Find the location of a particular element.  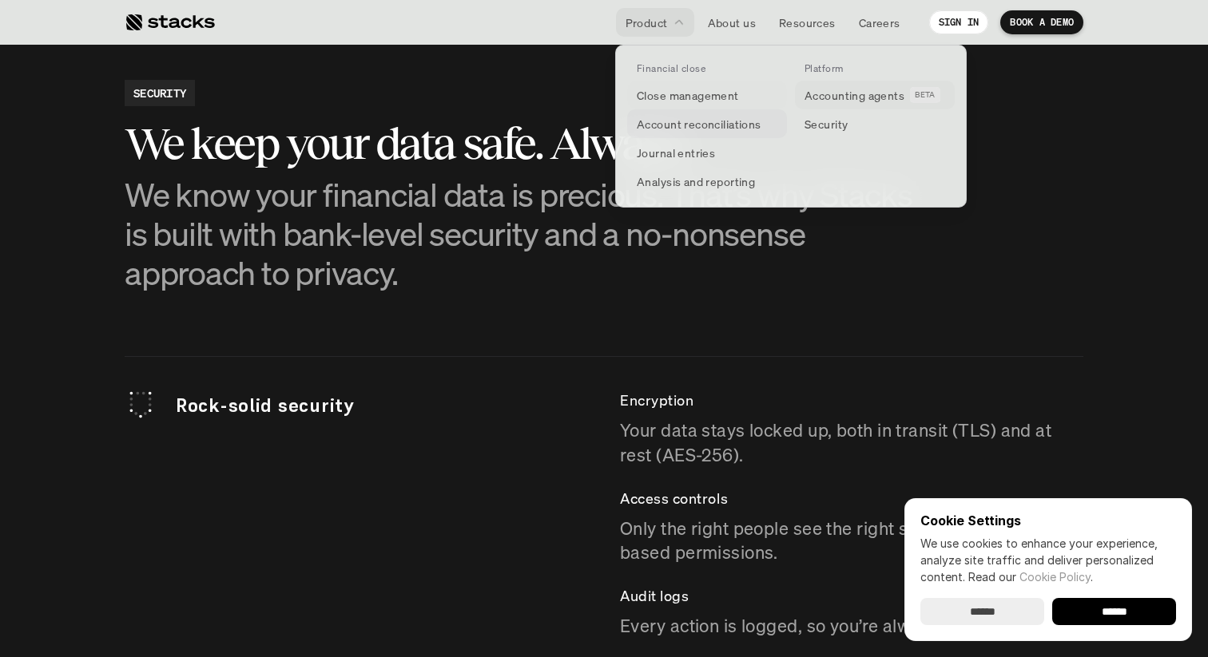

p: Security is located at coordinates (826, 124).